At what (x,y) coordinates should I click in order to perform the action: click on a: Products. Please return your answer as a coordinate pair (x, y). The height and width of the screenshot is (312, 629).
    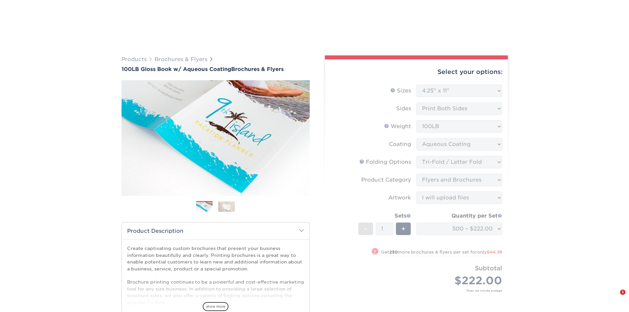
    Looking at the image, I should click on (134, 59).